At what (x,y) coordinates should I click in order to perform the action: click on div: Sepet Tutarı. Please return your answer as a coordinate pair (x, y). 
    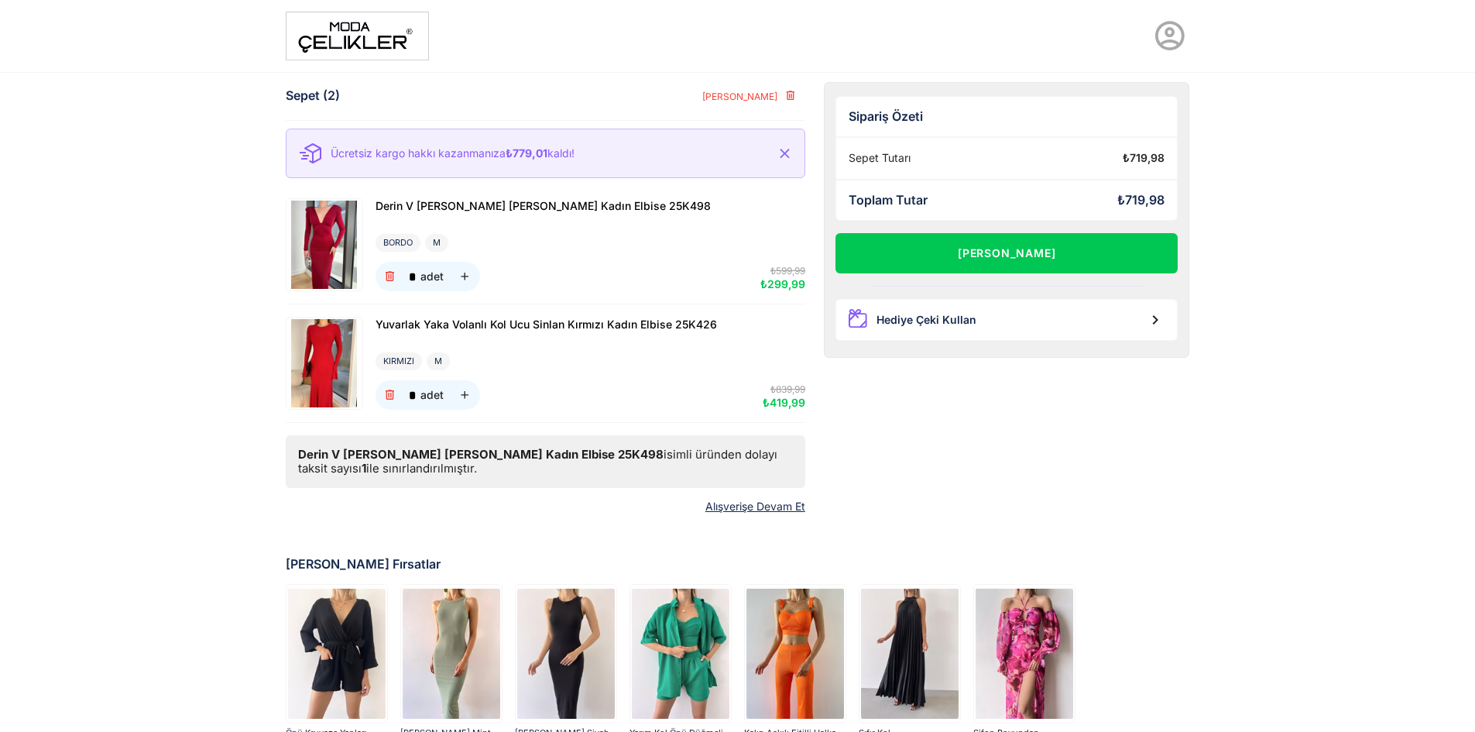
    Looking at the image, I should click on (880, 158).